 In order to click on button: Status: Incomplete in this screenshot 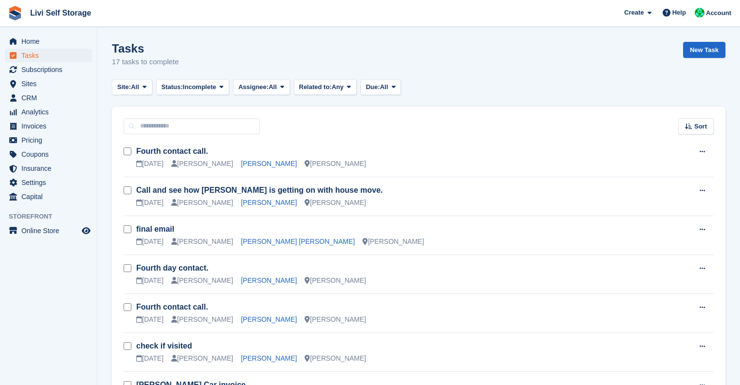, I will do `click(193, 87)`.